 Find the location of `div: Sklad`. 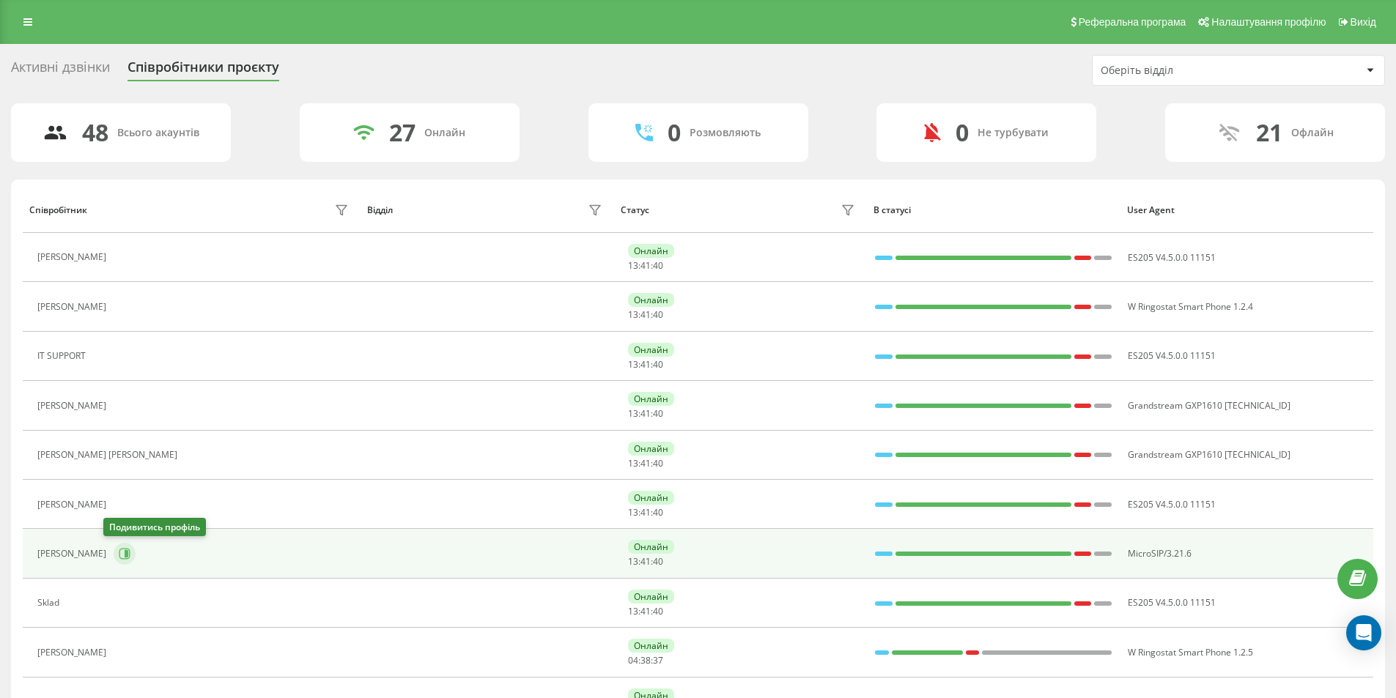

div: Sklad is located at coordinates (50, 603).